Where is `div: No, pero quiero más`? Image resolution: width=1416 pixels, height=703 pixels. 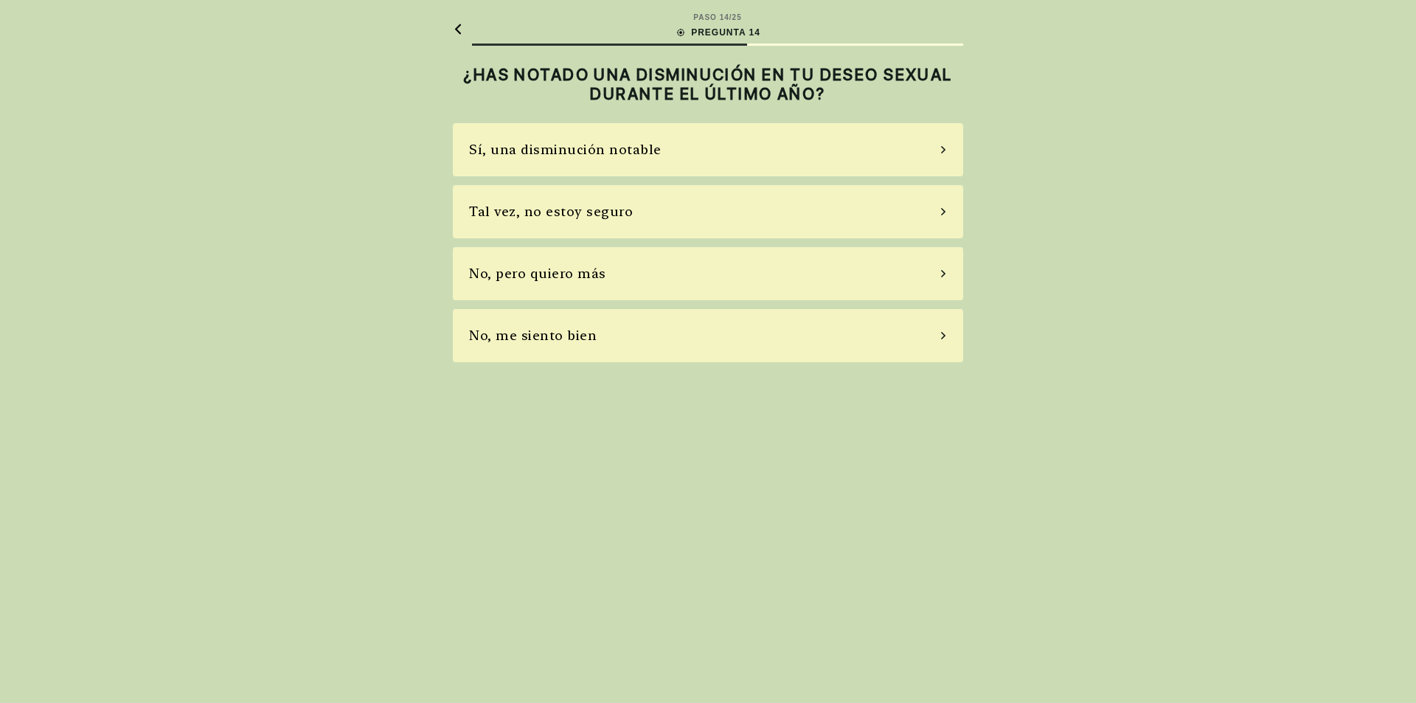
div: No, pero quiero más is located at coordinates (538, 273).